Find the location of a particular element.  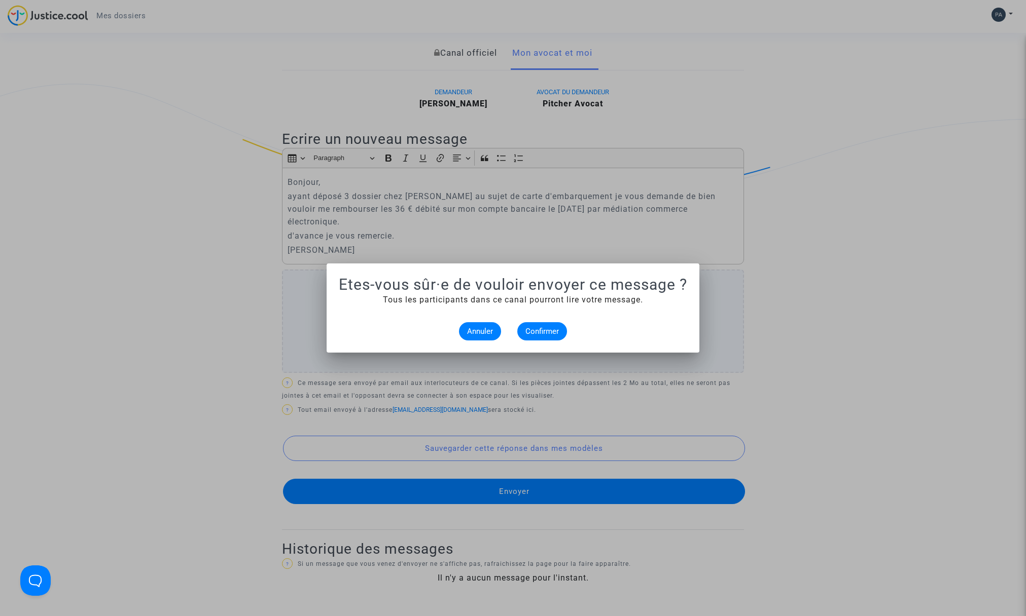

span: Annuler is located at coordinates (480, 332).